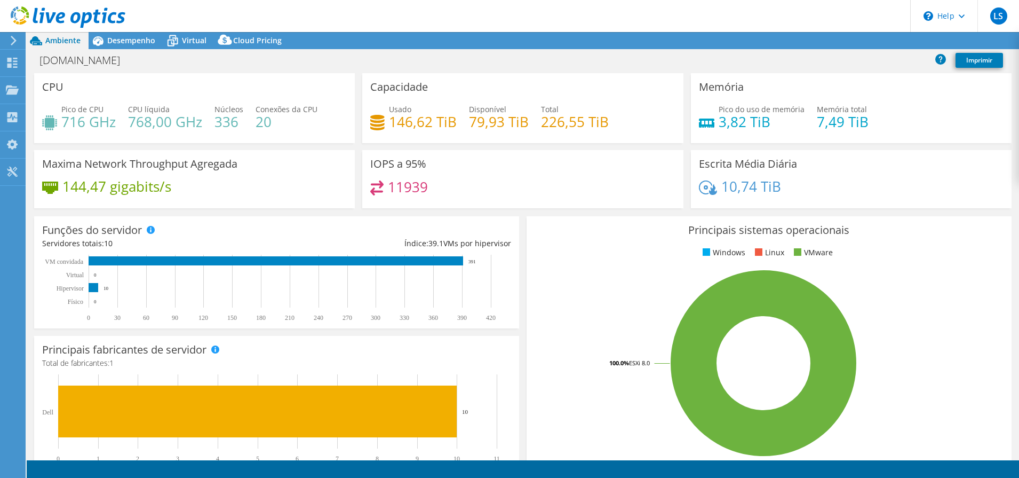 Image resolution: width=1019 pixels, height=478 pixels. I want to click on text: 360, so click(433, 318).